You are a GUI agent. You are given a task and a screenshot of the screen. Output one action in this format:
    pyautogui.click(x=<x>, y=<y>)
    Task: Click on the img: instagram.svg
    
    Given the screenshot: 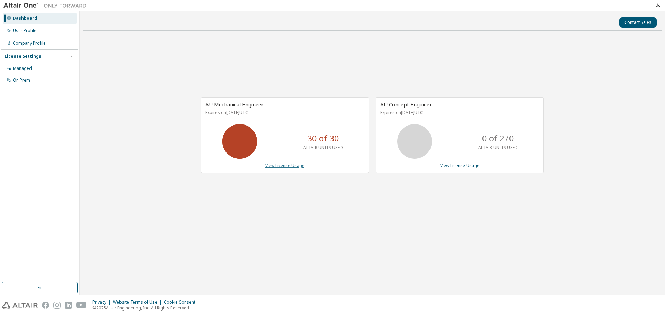 What is the action you would take?
    pyautogui.click(x=57, y=305)
    